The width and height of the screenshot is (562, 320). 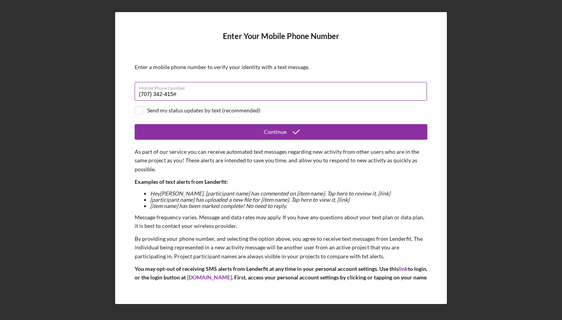 I want to click on p: As part of our service you can receive automated text messages regarding new activity from other ..., so click(x=281, y=160).